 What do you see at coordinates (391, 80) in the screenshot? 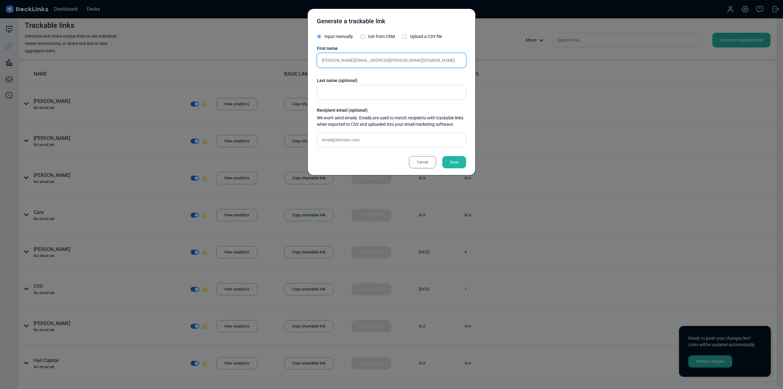
I see `div: Last name (optional)` at bounding box center [391, 80].